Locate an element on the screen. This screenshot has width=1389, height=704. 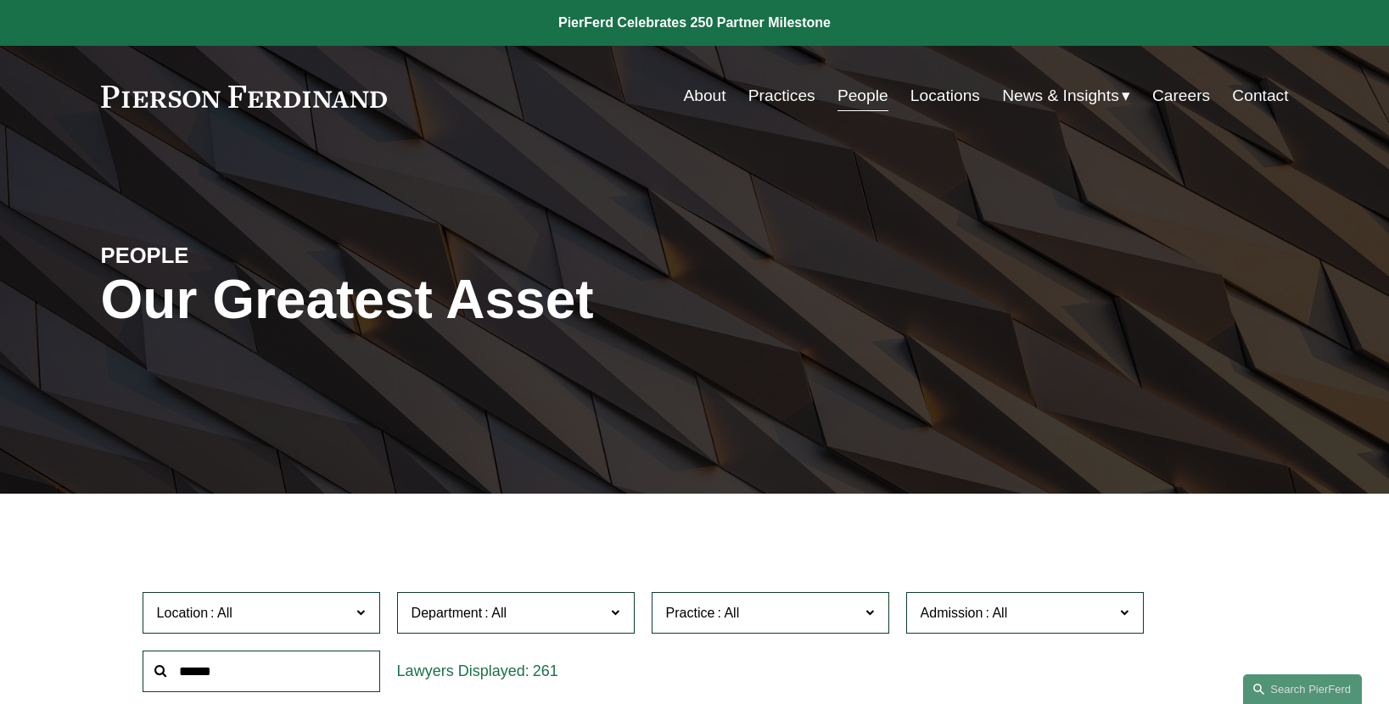
span: News & Insights is located at coordinates (1061, 96).